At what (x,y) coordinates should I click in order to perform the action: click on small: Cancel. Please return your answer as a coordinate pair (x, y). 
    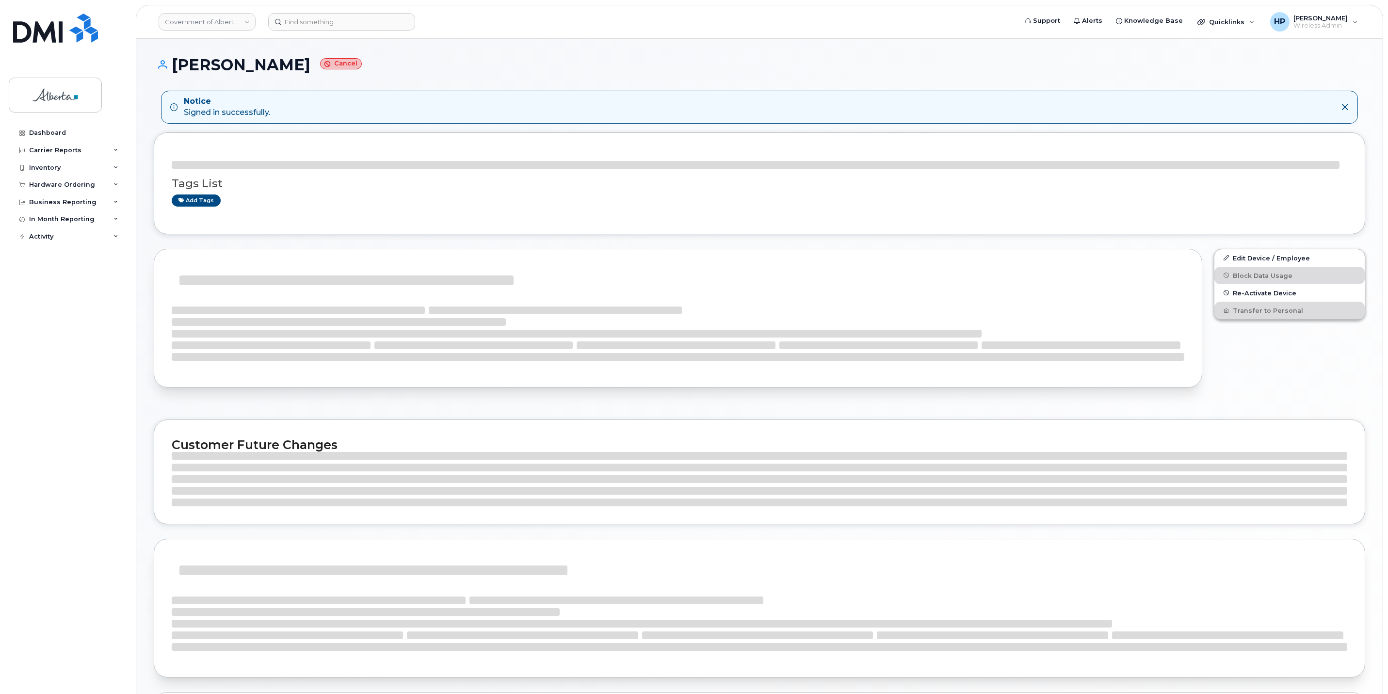
    Looking at the image, I should click on (341, 64).